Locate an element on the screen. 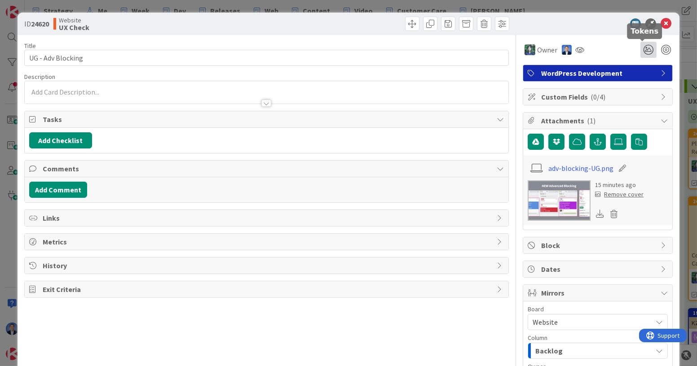 This screenshot has width=697, height=366. input: type card name here... is located at coordinates (266, 58).